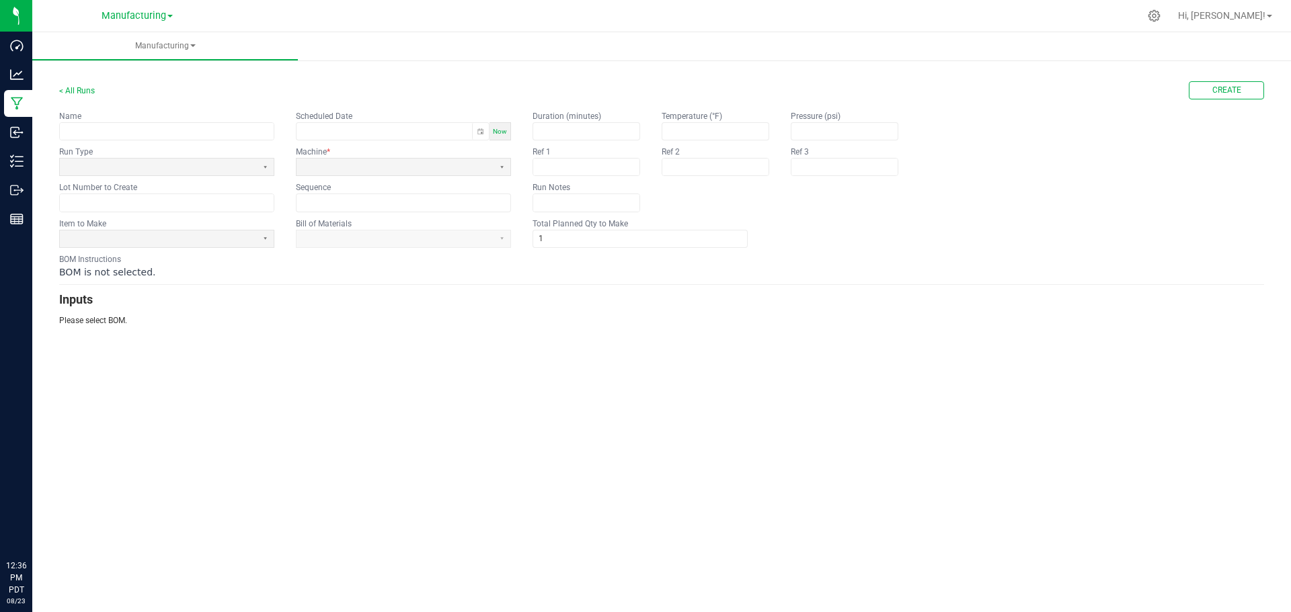 This screenshot has height=612, width=1291. I want to click on kendo-label: Run Type, so click(76, 152).